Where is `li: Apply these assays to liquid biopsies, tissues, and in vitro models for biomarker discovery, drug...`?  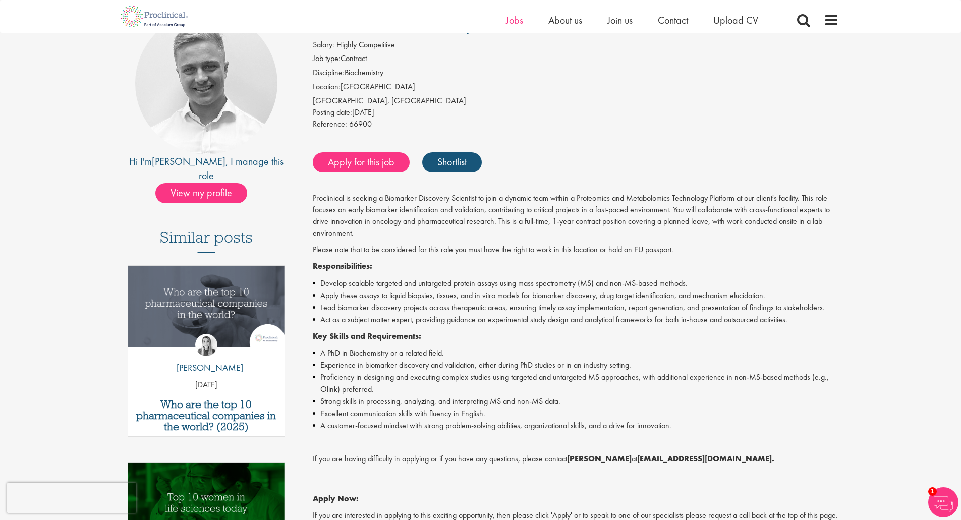
li: Apply these assays to liquid biopsies, tissues, and in vitro models for biomarker discovery, drug... is located at coordinates (576, 296).